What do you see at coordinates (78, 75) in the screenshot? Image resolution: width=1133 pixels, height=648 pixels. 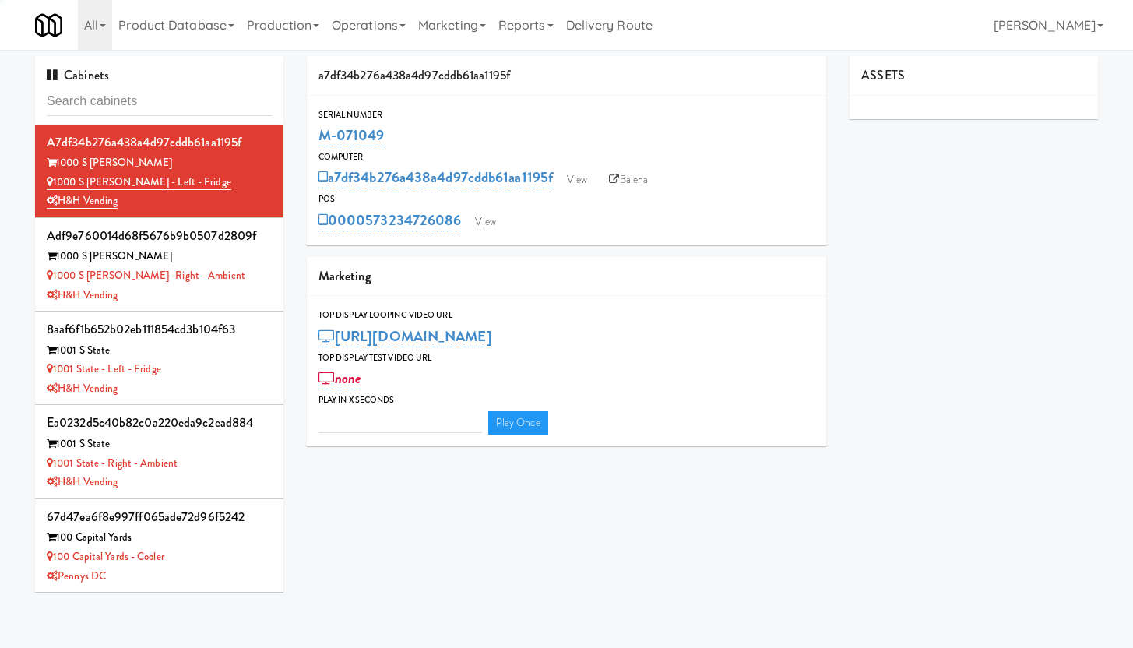 I see `span: Cabinets` at bounding box center [78, 75].